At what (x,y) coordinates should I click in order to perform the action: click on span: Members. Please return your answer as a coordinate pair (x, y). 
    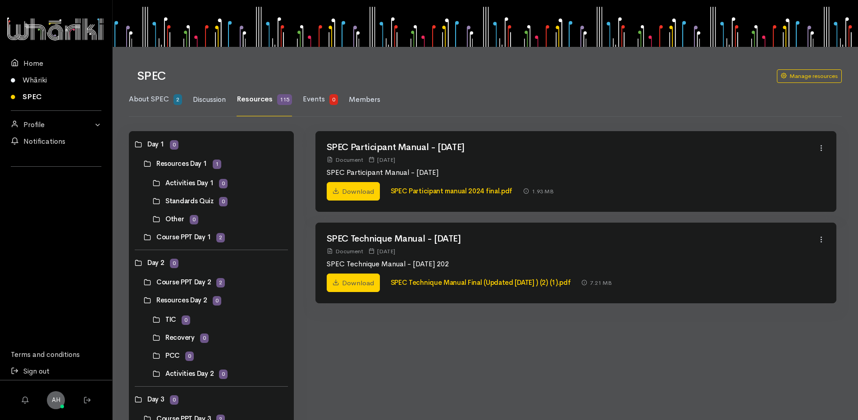
    Looking at the image, I should click on (364, 99).